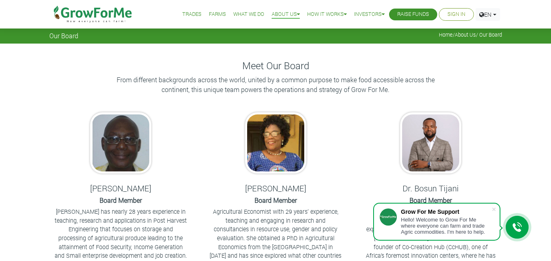 The height and width of the screenshot is (261, 551). I want to click on a: How it Works, so click(327, 14).